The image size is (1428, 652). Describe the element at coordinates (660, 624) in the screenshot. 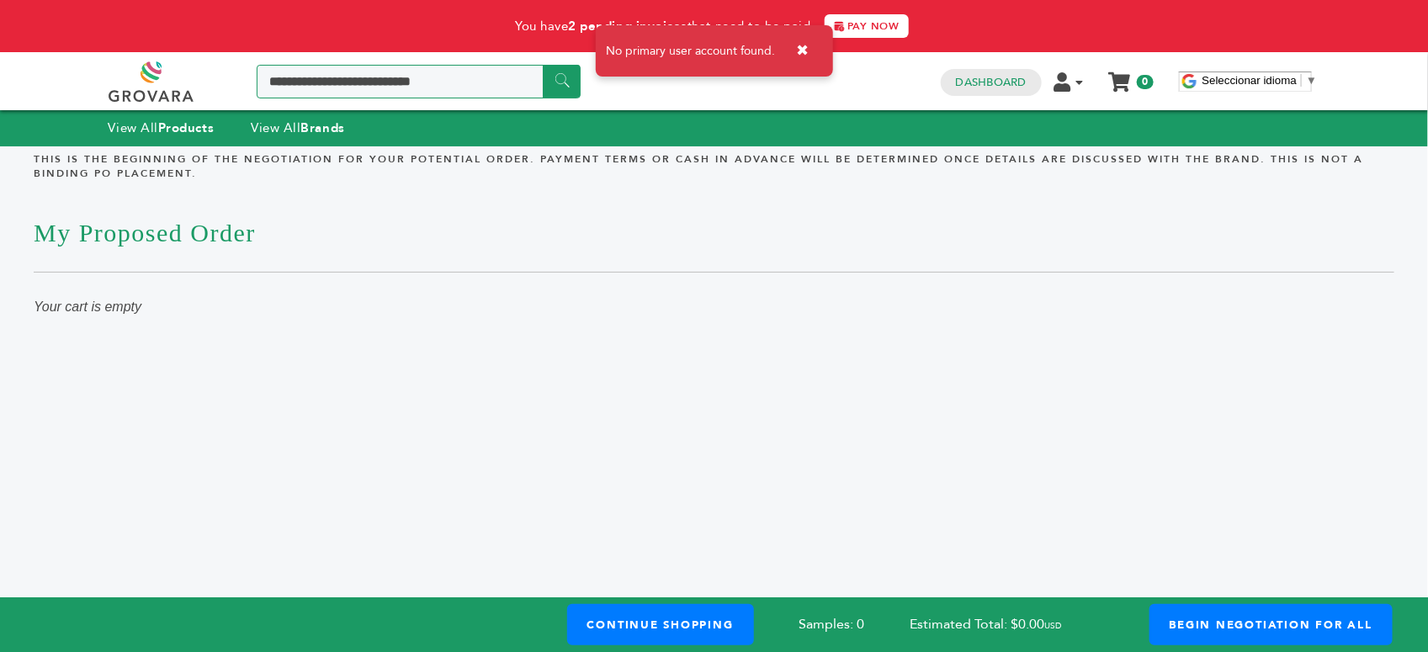

I see `a: Continue Shopping` at that location.